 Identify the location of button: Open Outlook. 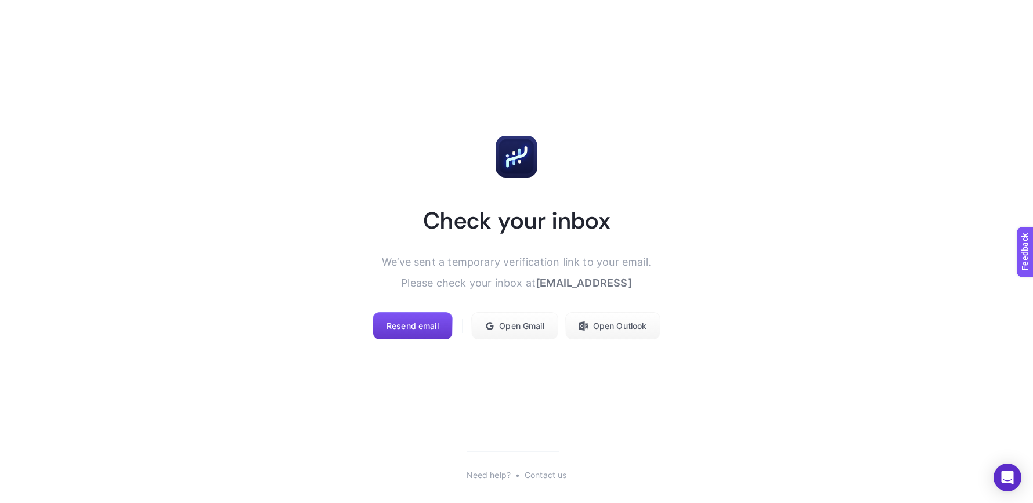
(613, 326).